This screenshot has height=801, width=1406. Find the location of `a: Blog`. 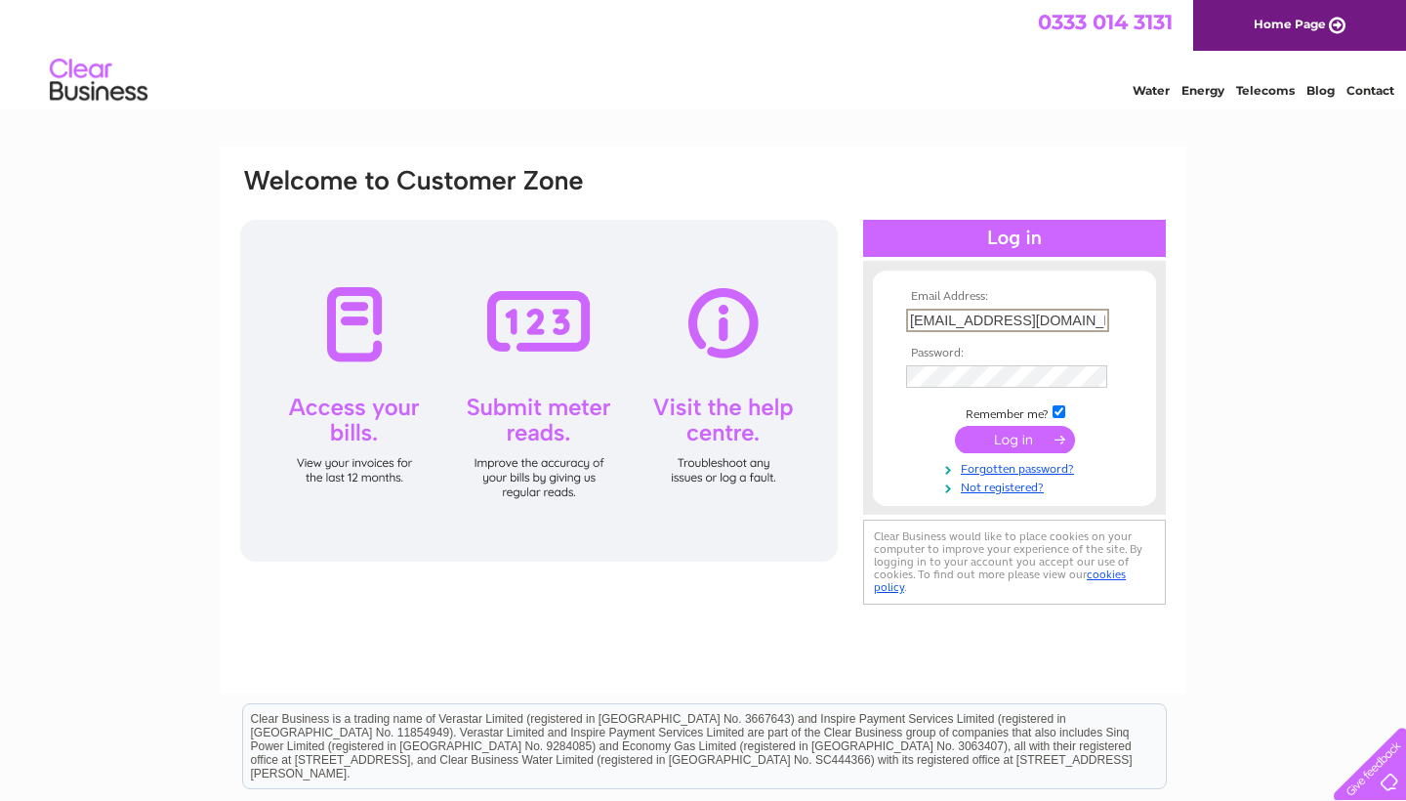

a: Blog is located at coordinates (1320, 90).